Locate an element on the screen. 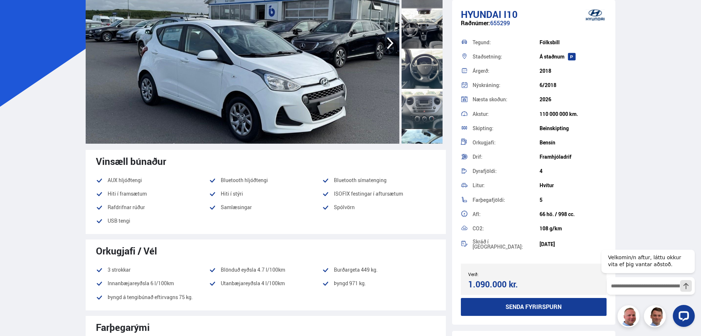 The width and height of the screenshot is (701, 336). li: ISOFIX festingar í aftursætum is located at coordinates (378, 194).